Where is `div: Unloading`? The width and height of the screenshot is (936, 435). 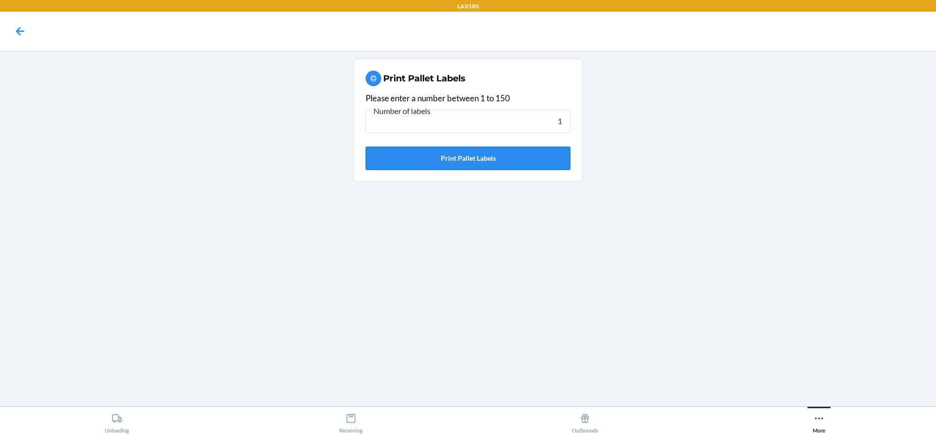 div: Unloading is located at coordinates (117, 422).